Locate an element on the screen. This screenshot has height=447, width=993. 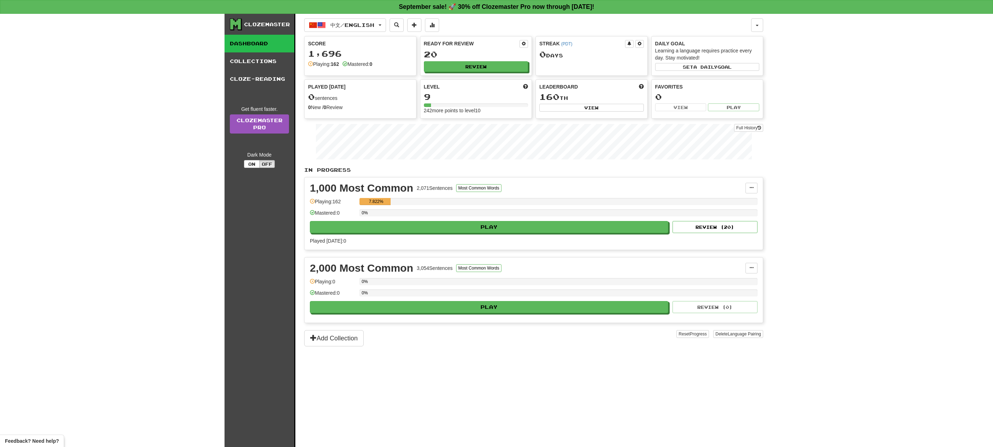
div: 3,054 Sentences is located at coordinates (434, 268).